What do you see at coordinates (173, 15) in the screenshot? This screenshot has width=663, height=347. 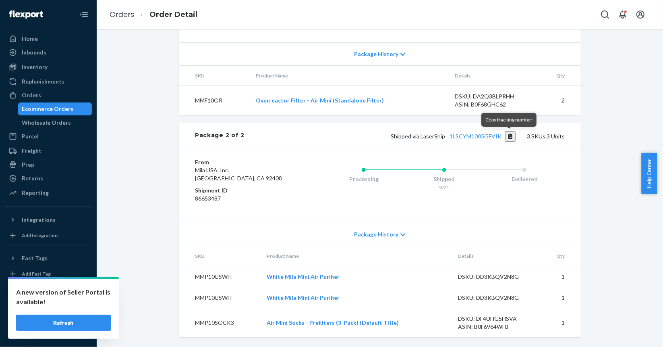 I see `a: Order Detail` at bounding box center [173, 15].